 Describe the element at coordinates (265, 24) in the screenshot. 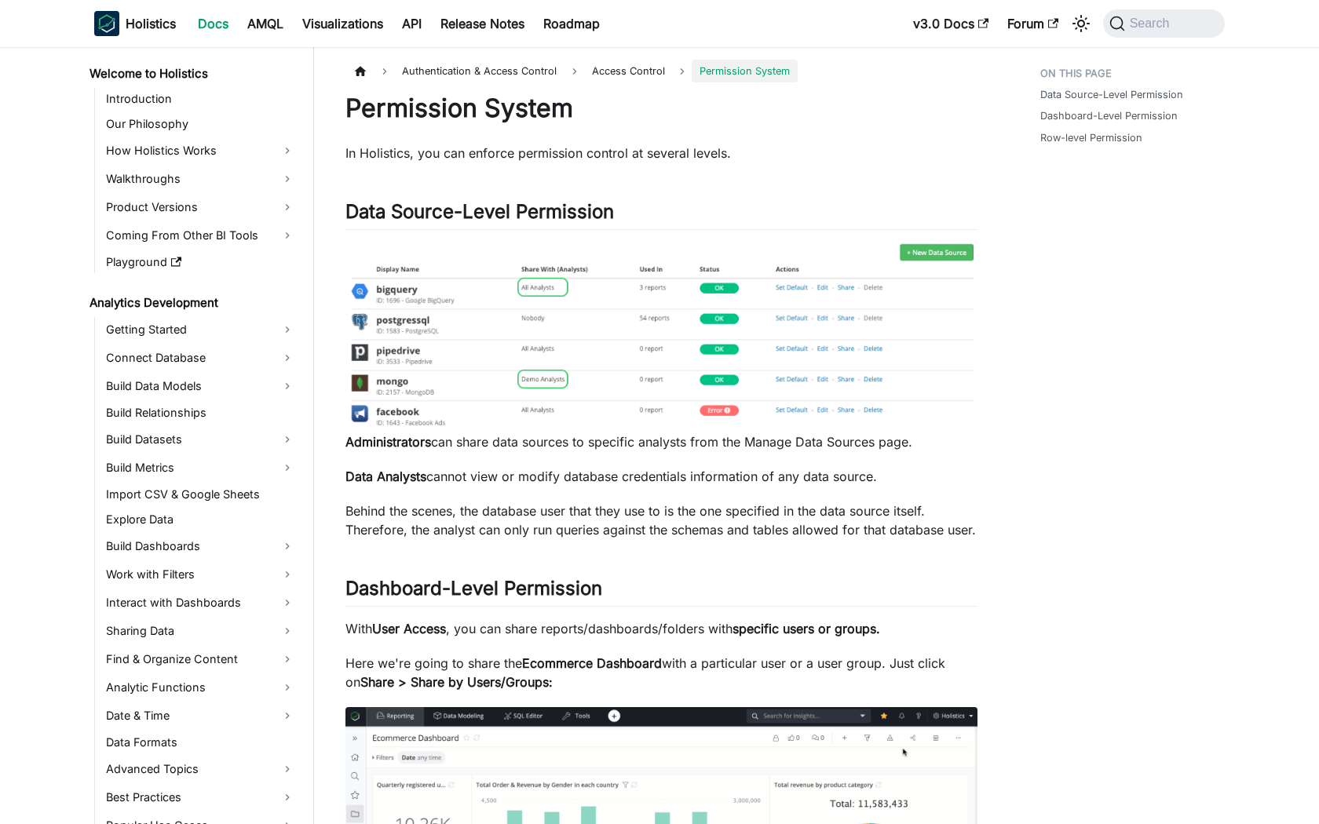

I see `a: AMQL` at that location.